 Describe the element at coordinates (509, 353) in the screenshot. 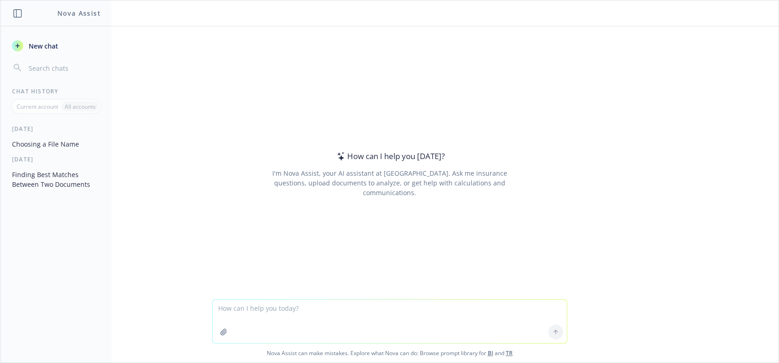

I see `a: TR` at that location.